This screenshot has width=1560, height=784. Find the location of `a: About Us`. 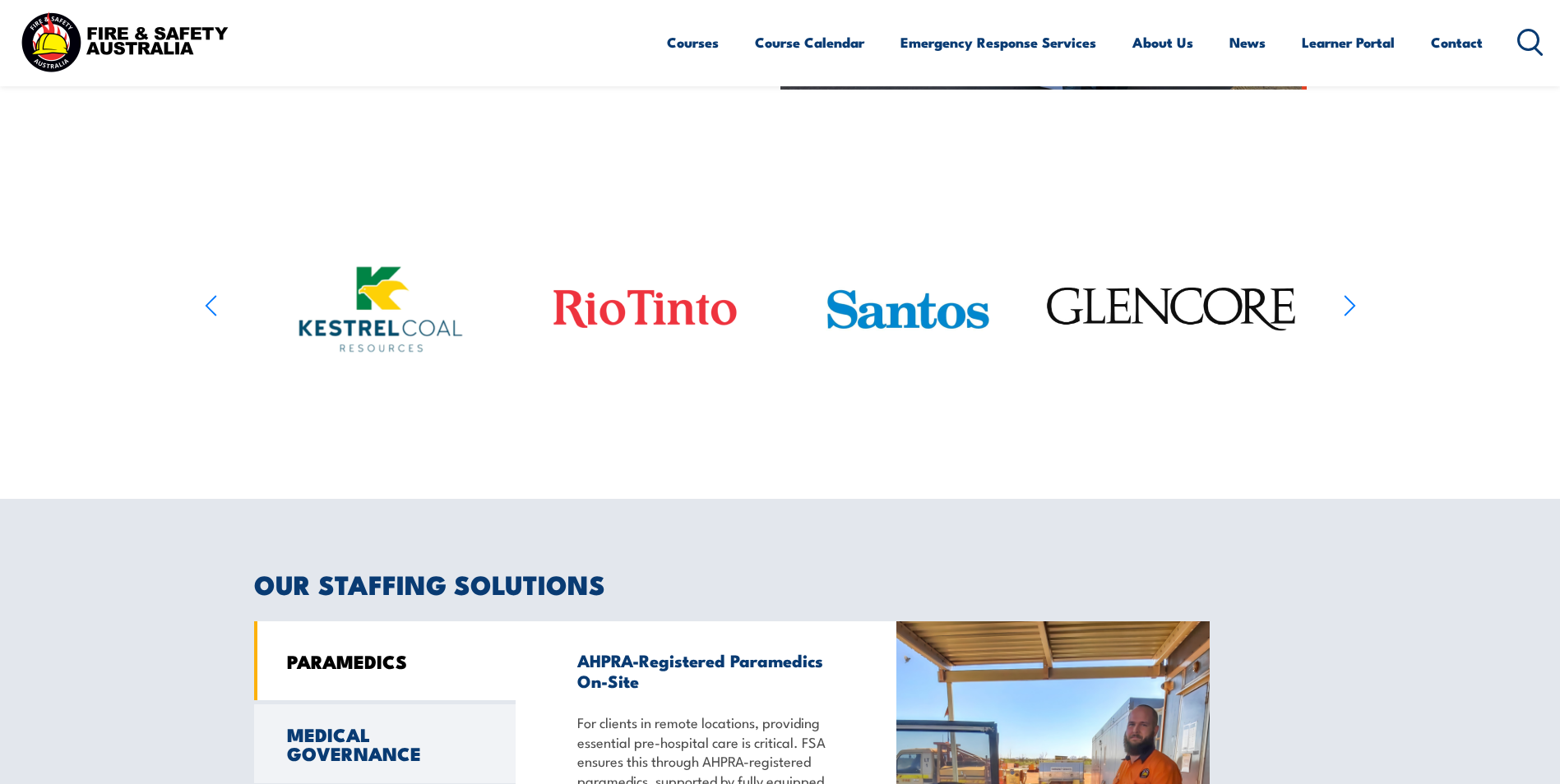

a: About Us is located at coordinates (1162, 42).